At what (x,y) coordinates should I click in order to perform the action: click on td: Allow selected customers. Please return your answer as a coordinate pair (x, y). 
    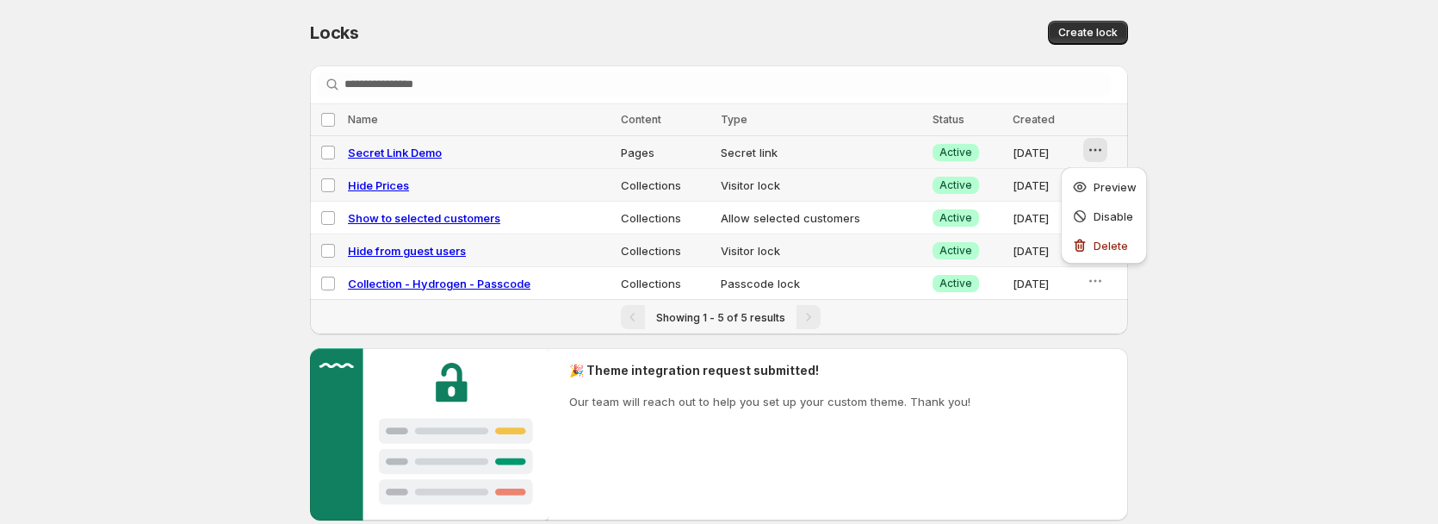
    Looking at the image, I should click on (822, 218).